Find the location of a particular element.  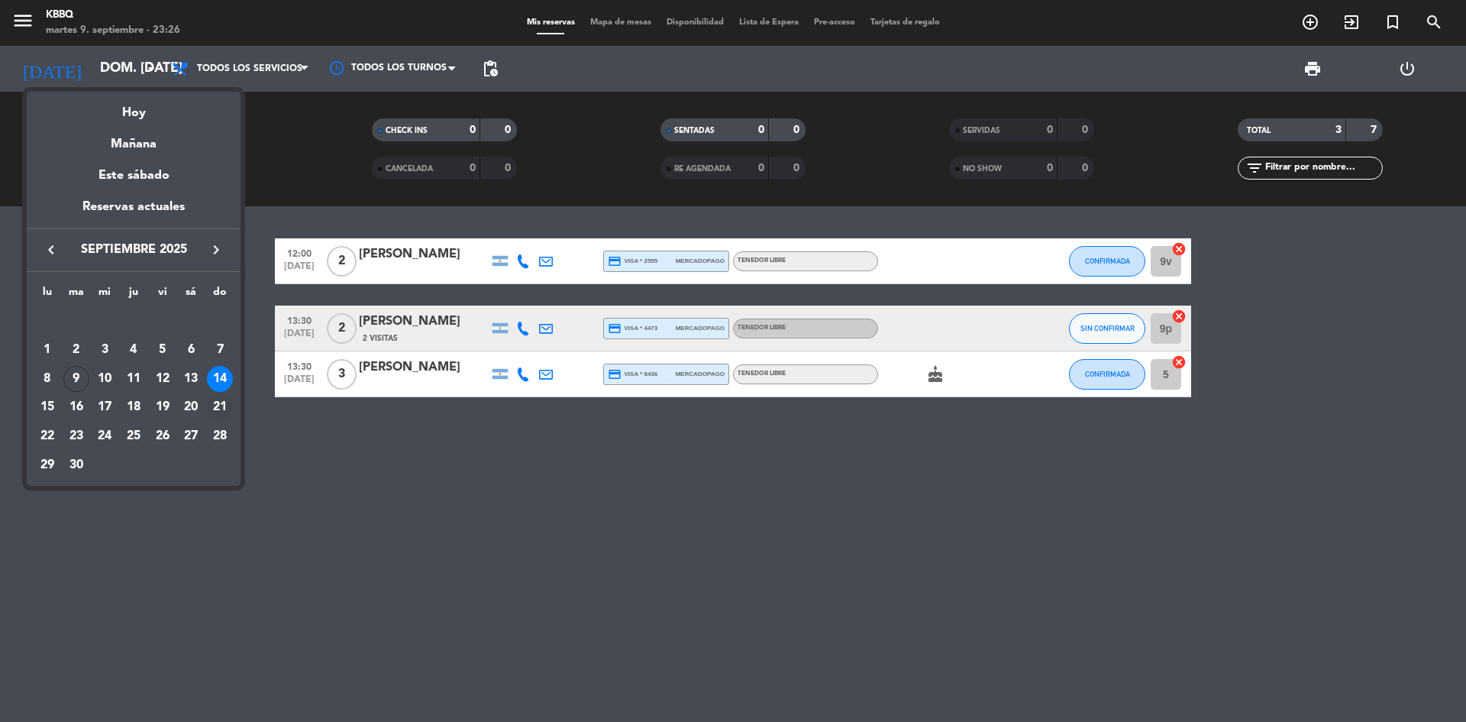

td: 2 de septiembre de 2025 is located at coordinates (76, 350).